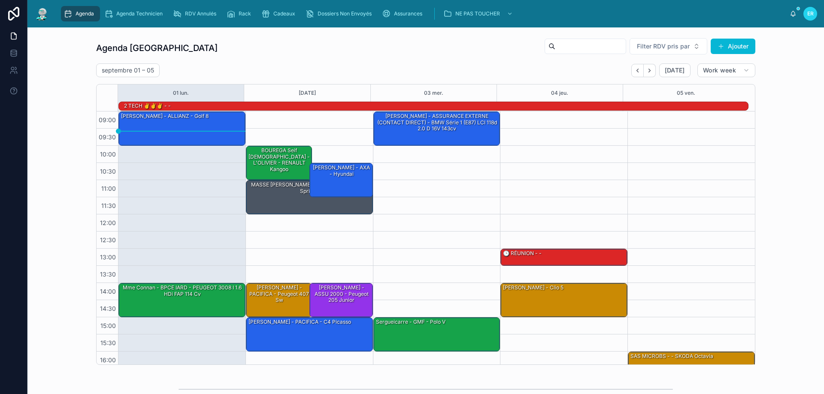 This screenshot has width=824, height=394. What do you see at coordinates (135, 14) in the screenshot?
I see `a: Agenda Technicien` at bounding box center [135, 14].